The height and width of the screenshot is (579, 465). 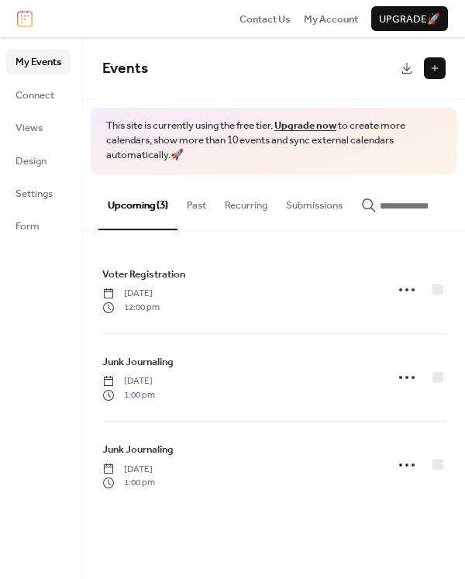 I want to click on a: My Events, so click(x=38, y=61).